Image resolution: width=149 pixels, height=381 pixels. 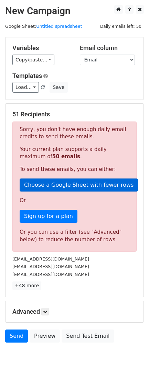 I want to click on a: Choose a Google Sheet with fewer rows, so click(x=79, y=185).